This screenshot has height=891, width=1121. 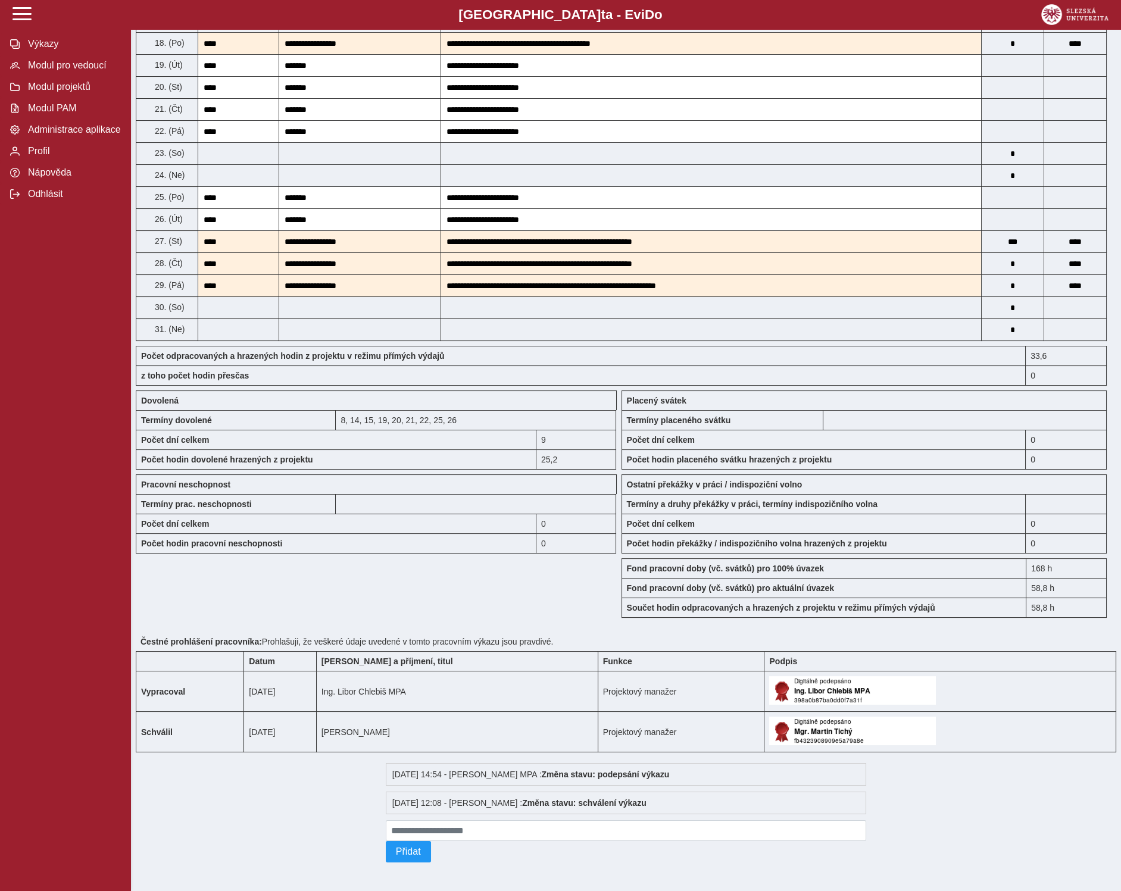 What do you see at coordinates (73, 194) in the screenshot?
I see `span: Odhlásit` at bounding box center [73, 194].